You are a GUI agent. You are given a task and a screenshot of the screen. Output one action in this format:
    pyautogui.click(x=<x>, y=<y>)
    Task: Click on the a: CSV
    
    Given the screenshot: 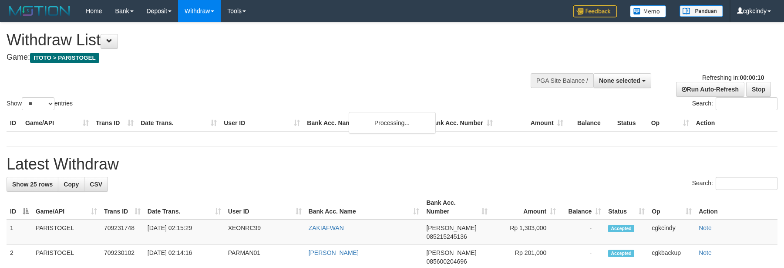 What is the action you would take?
    pyautogui.click(x=96, y=184)
    